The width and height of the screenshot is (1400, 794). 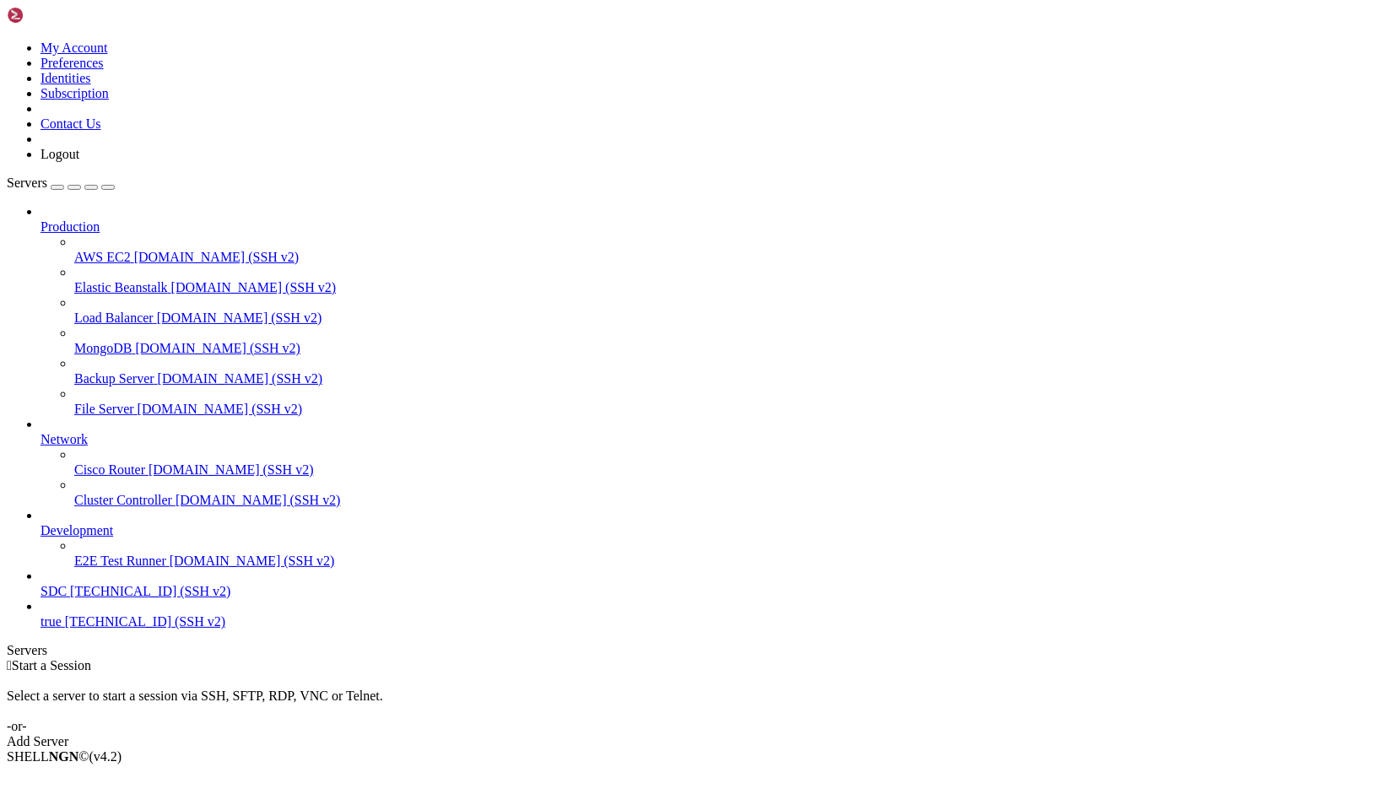 I want to click on a: My Account, so click(x=74, y=47).